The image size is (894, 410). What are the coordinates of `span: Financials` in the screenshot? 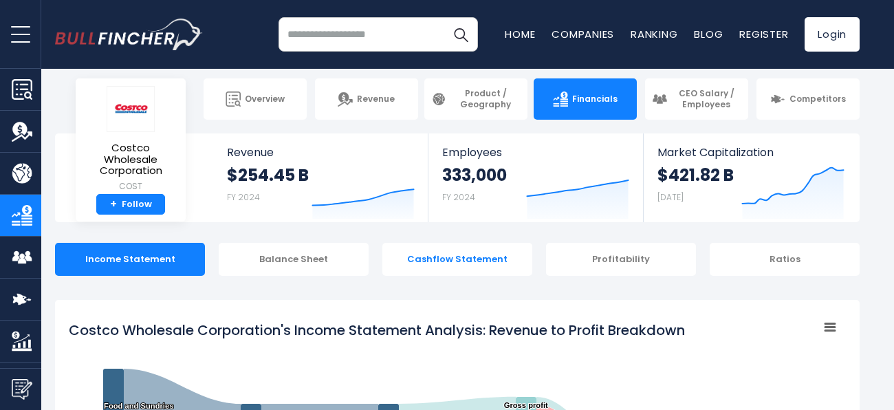 It's located at (595, 99).